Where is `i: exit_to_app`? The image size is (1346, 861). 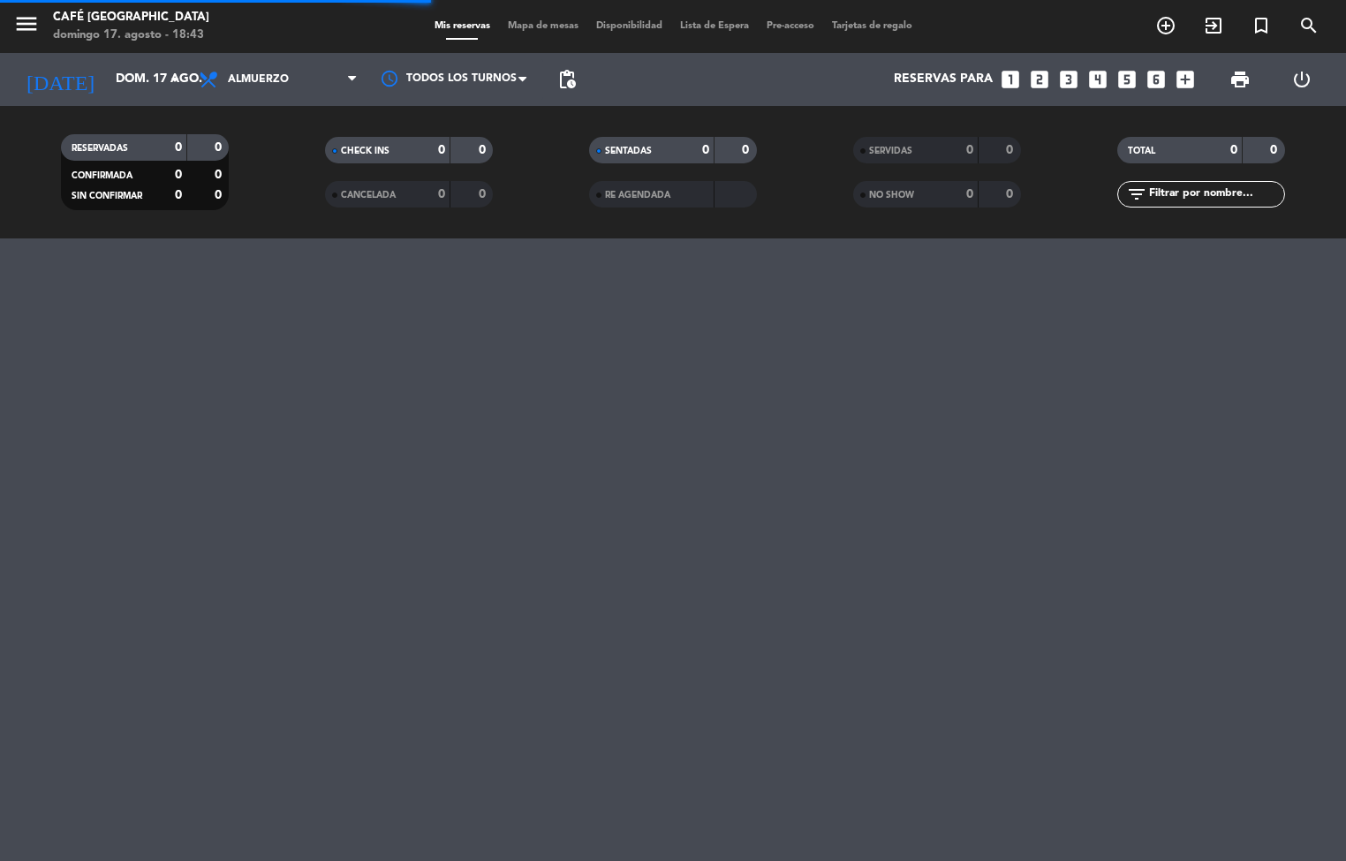 i: exit_to_app is located at coordinates (1214, 26).